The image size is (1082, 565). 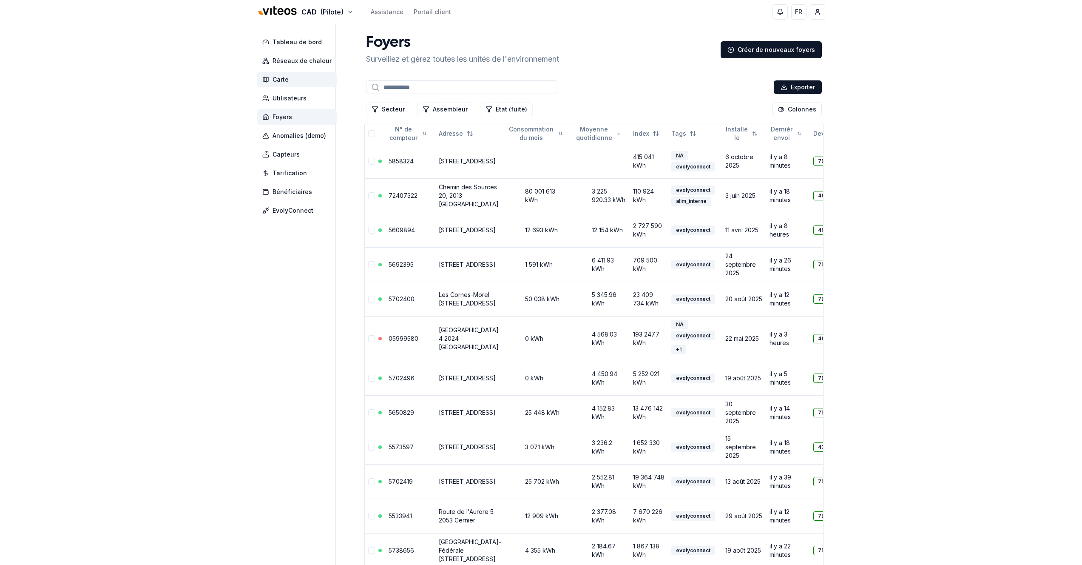 What do you see at coordinates (332, 12) in the screenshot?
I see `span: (Pilote)` at bounding box center [332, 12].